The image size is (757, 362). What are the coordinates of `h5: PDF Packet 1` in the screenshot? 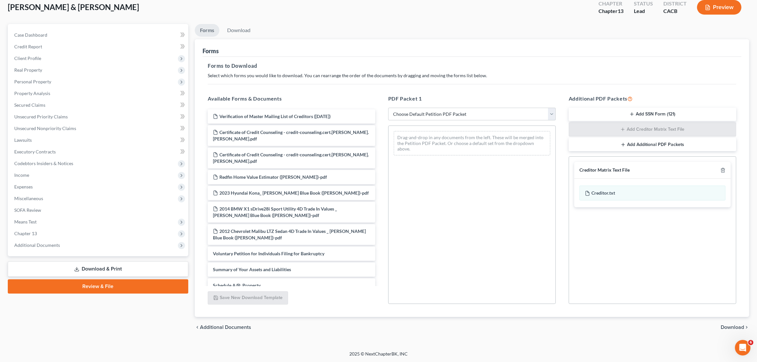 It's located at (472, 99).